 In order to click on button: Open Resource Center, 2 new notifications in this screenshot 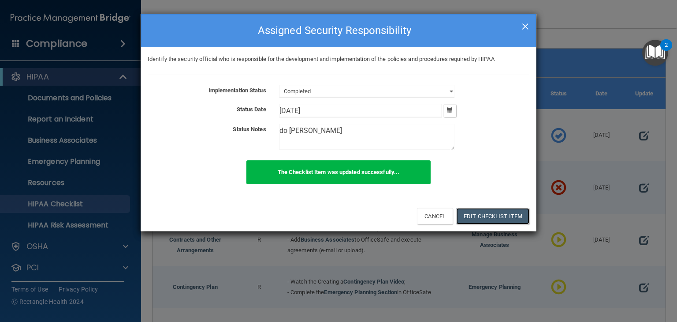, I will do `click(655, 52)`.